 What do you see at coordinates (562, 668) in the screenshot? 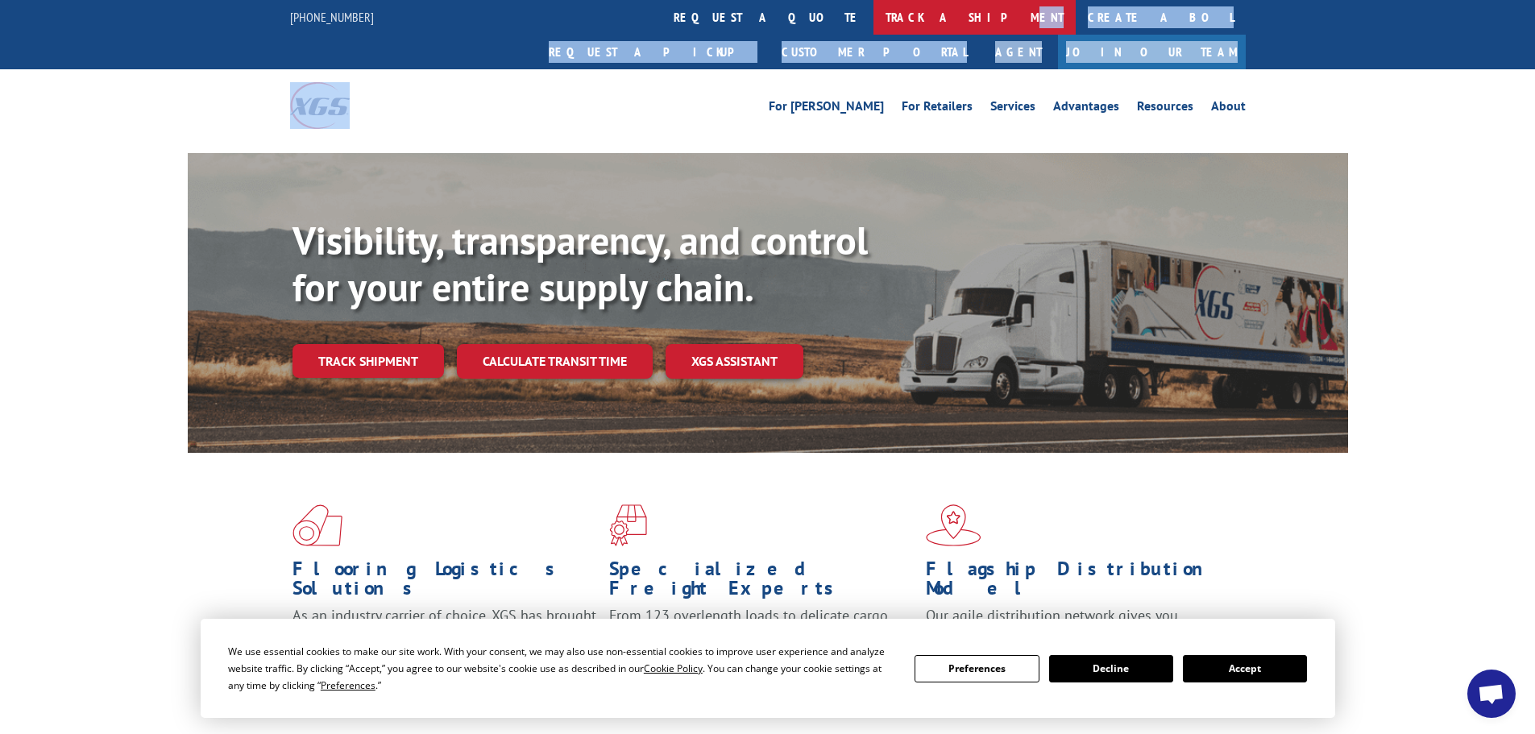
I see `div: We use essential cookies to make our site work. With your consent, we may also use non-essential ...` at bounding box center [562, 668].